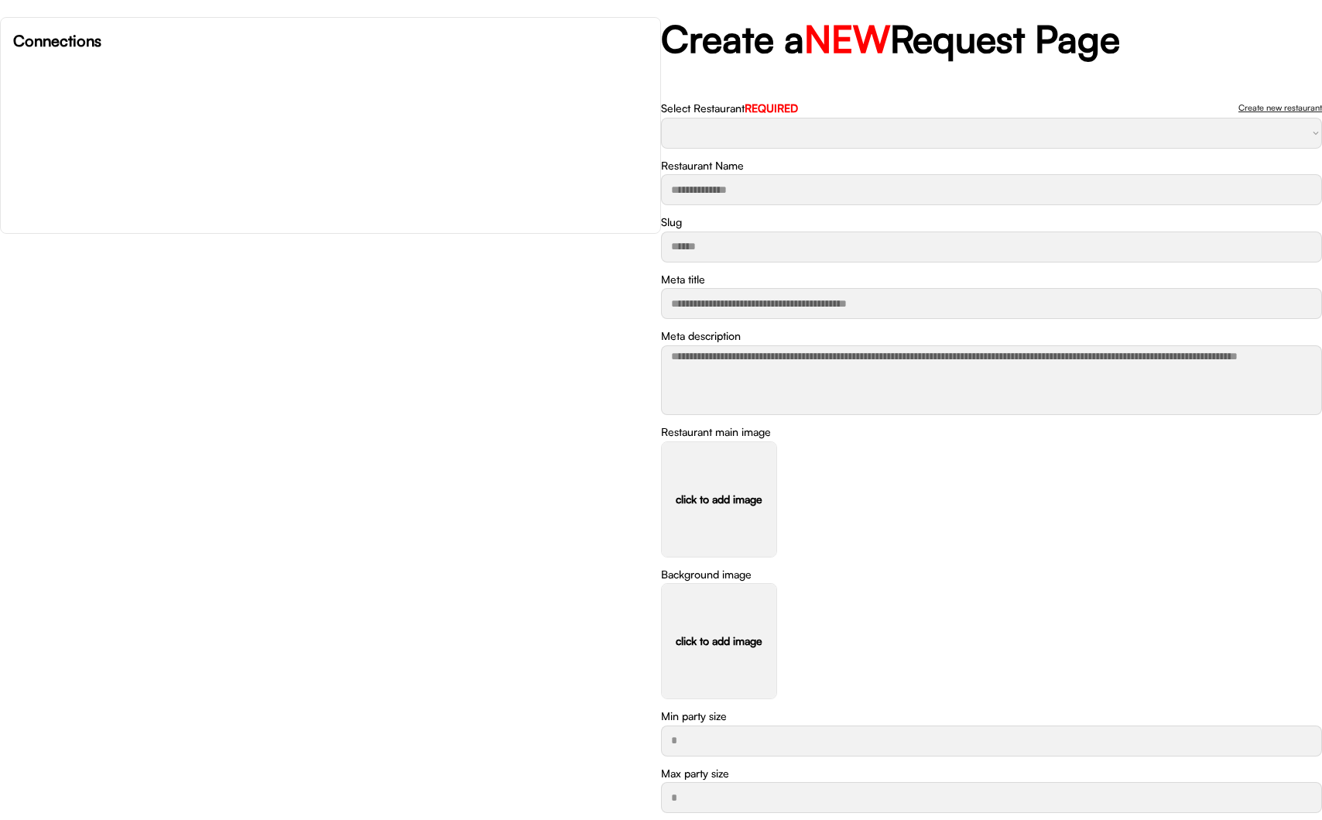 The image size is (1322, 820). What do you see at coordinates (771, 108) in the screenshot?
I see `font: REQUIRED` at bounding box center [771, 108].